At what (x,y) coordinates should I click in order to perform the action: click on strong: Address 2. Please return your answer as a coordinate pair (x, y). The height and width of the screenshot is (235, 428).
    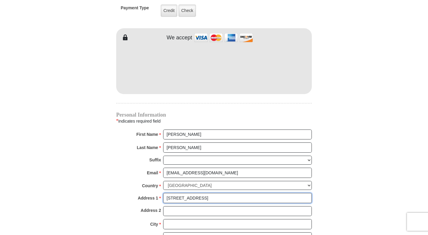
    Looking at the image, I should click on (151, 211).